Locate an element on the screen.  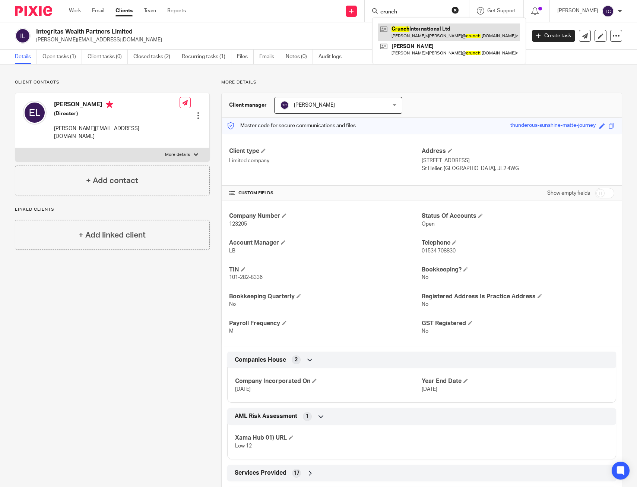
a: Emails is located at coordinates (270, 57).